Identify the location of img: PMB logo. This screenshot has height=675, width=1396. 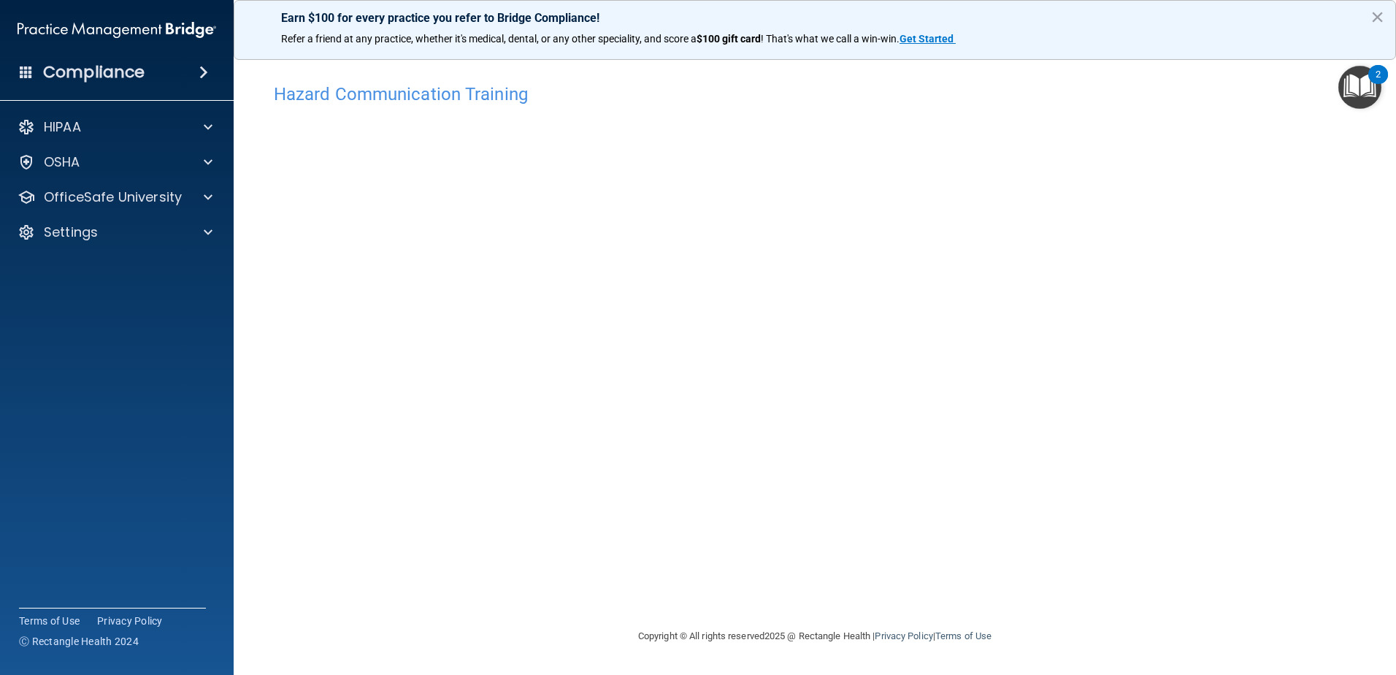
(117, 30).